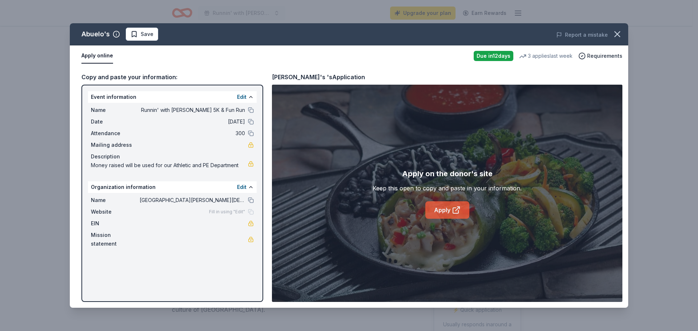  Describe the element at coordinates (172, 187) in the screenshot. I see `div: Organization information` at that location.